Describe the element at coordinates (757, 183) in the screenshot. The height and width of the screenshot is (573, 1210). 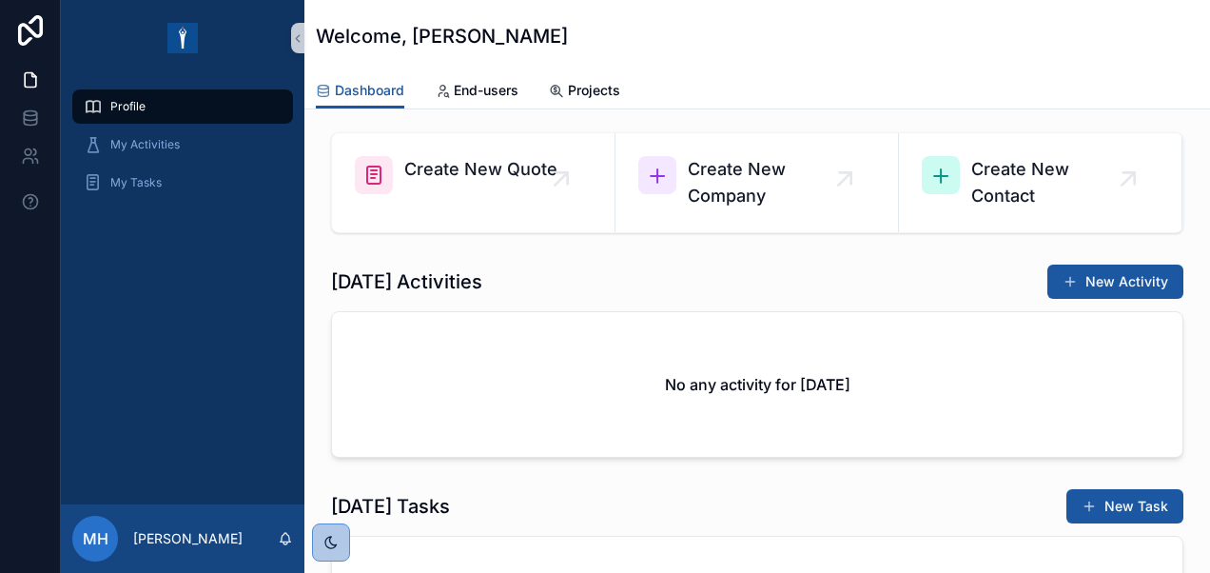
I see `a: Create New Company` at that location.